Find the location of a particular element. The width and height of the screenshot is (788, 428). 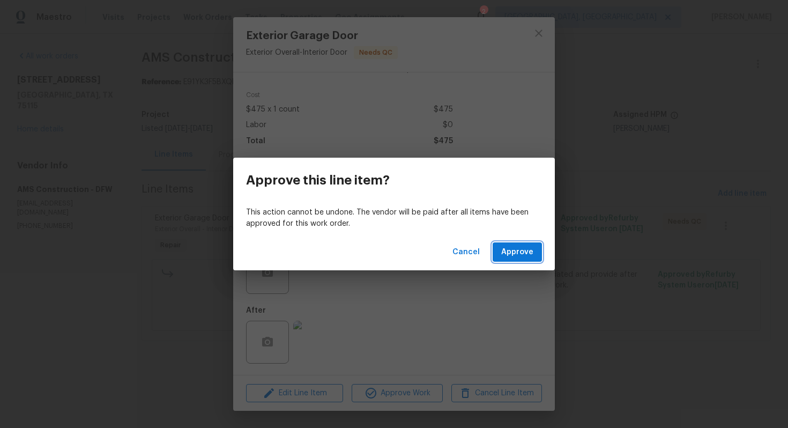

h3: Approve this line item? is located at coordinates (318, 180).